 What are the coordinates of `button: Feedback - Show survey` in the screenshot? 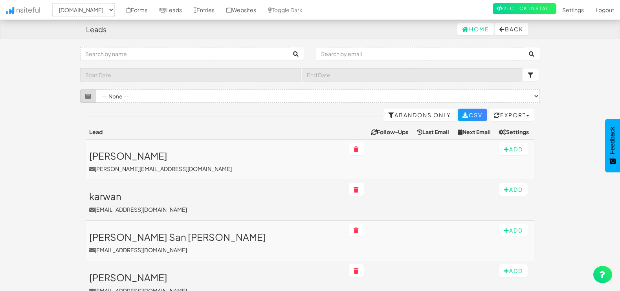 It's located at (612, 146).